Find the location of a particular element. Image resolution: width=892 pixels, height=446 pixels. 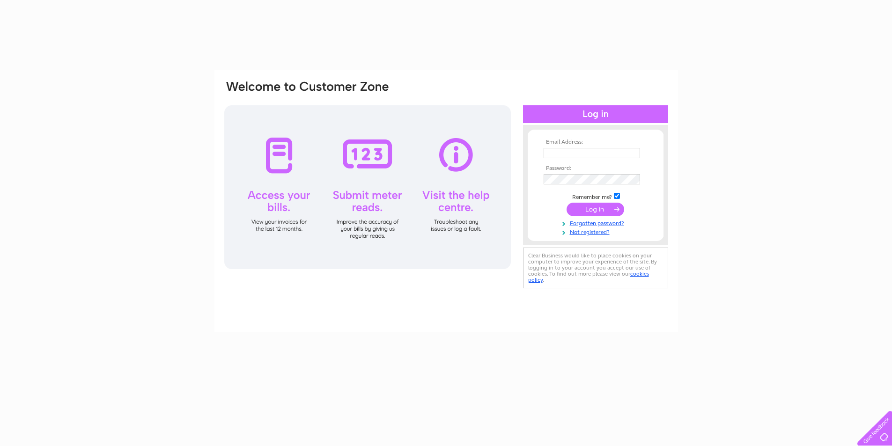

a: Not registered? is located at coordinates (597, 231).